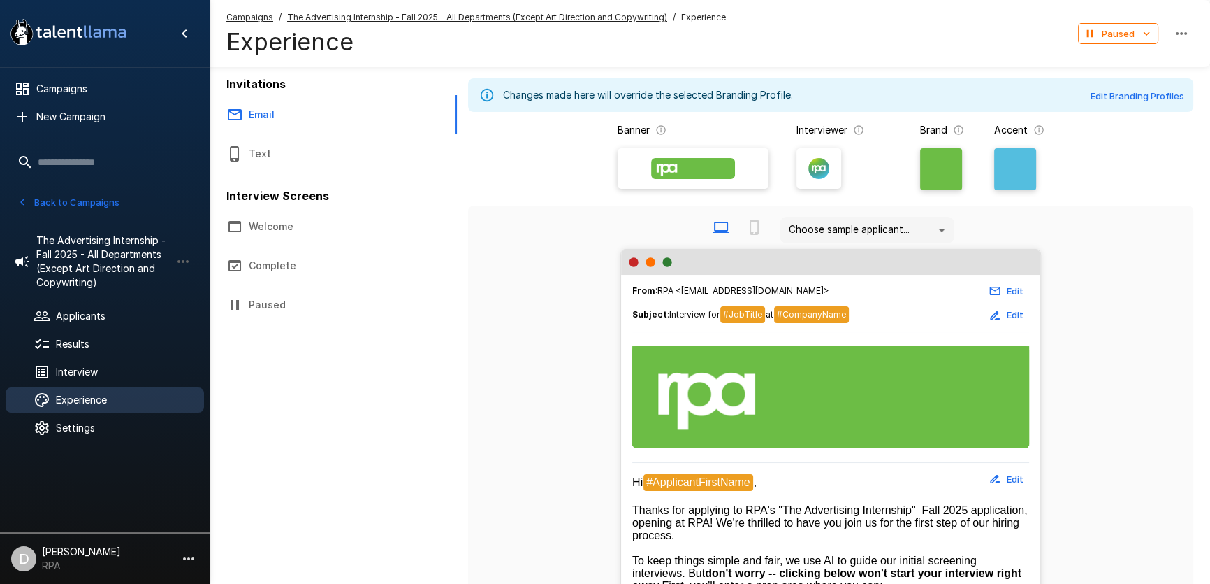 The width and height of the screenshot is (1210, 584). What do you see at coordinates (333, 154) in the screenshot?
I see `button: Text` at bounding box center [333, 154].